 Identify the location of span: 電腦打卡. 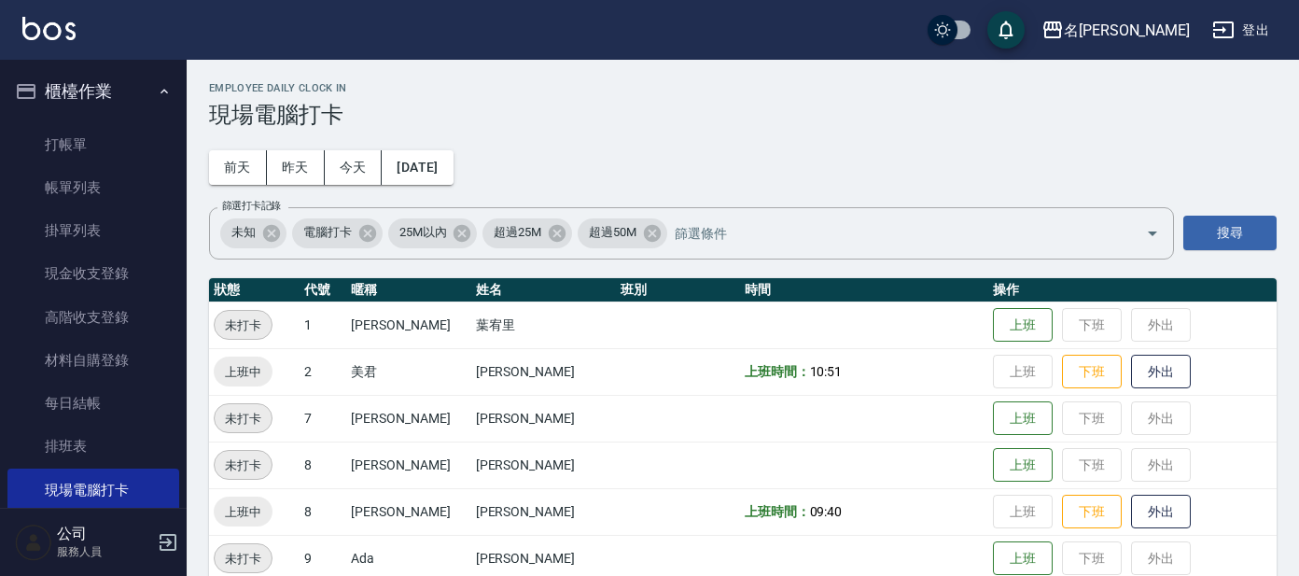
(328, 232).